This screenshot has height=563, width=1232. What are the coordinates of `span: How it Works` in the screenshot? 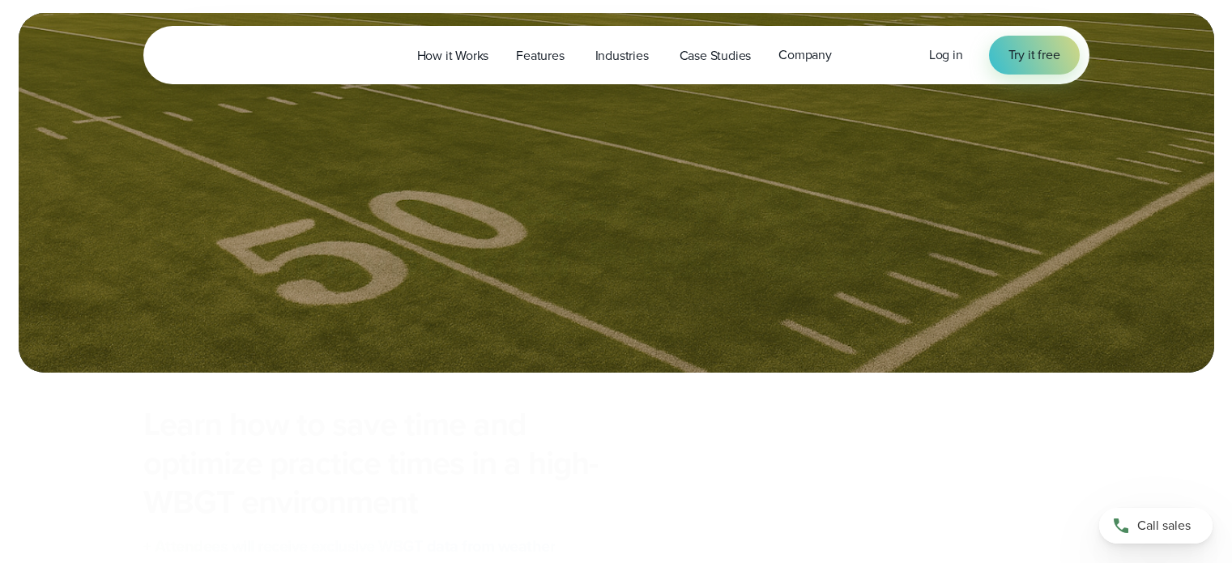 It's located at (453, 56).